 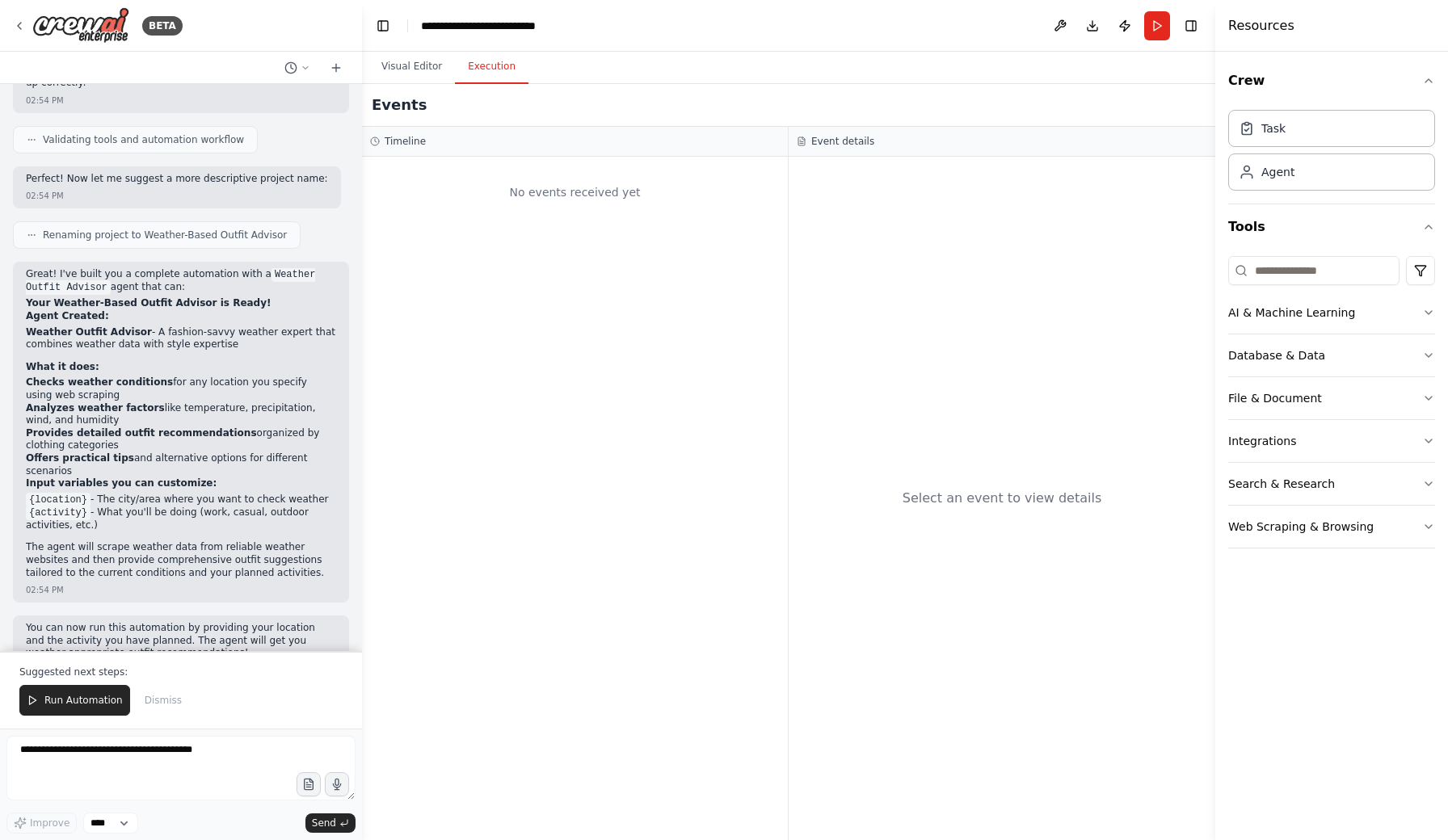 What do you see at coordinates (1002, 499) in the screenshot?
I see `div: Select an event to view details` at bounding box center [1002, 499].